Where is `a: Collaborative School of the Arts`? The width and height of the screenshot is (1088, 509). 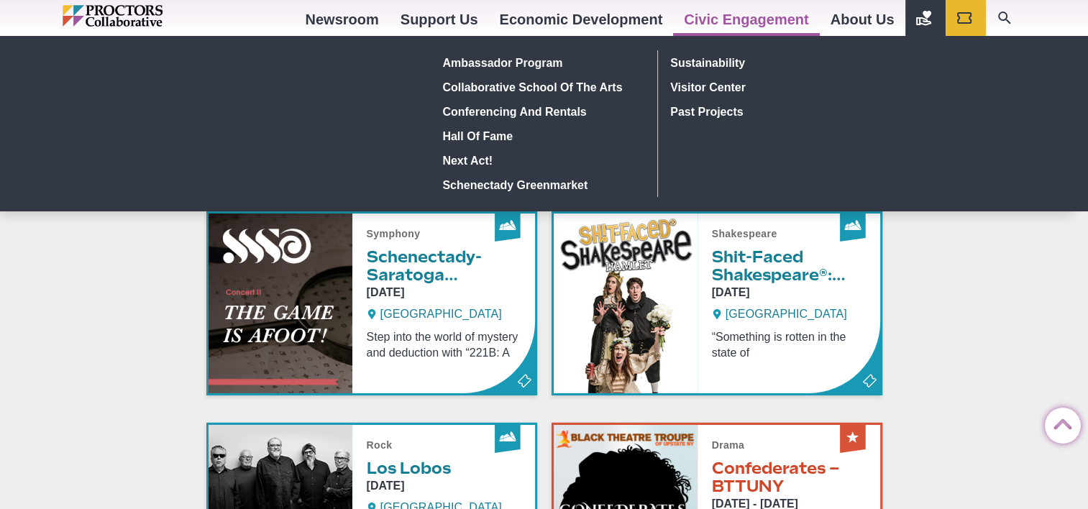
a: Collaborative School of the Arts is located at coordinates (541, 87).